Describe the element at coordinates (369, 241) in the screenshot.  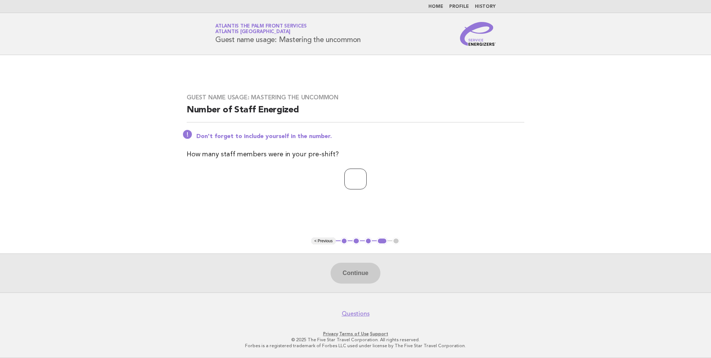
I see `button: 3` at that location.